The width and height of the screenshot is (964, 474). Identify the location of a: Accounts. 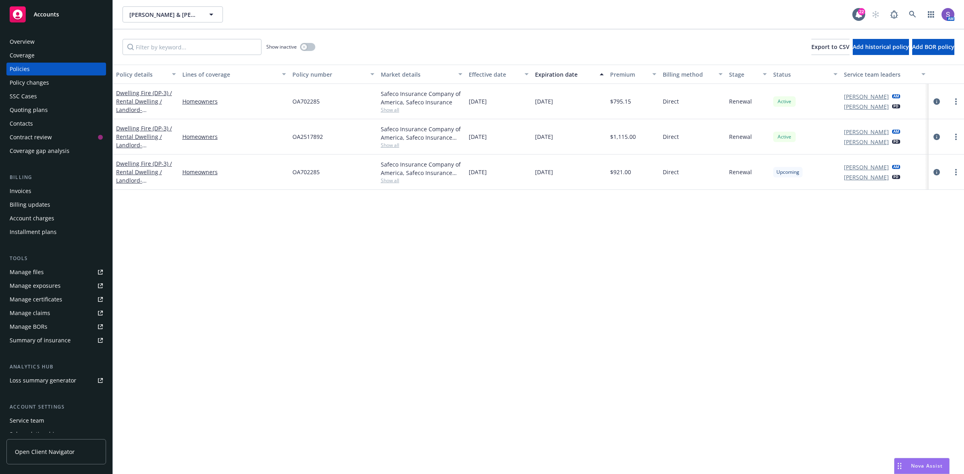
(56, 14).